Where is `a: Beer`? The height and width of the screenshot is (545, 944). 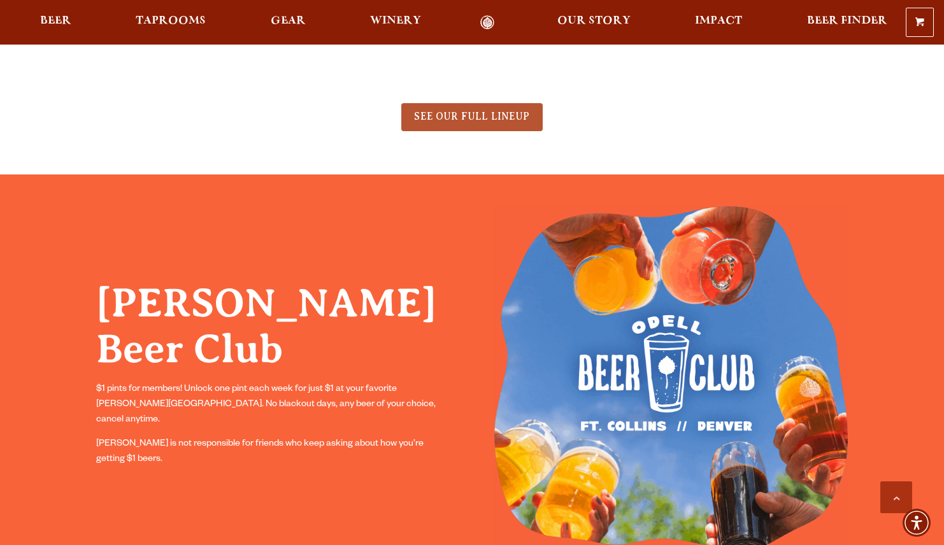 a: Beer is located at coordinates (55, 22).